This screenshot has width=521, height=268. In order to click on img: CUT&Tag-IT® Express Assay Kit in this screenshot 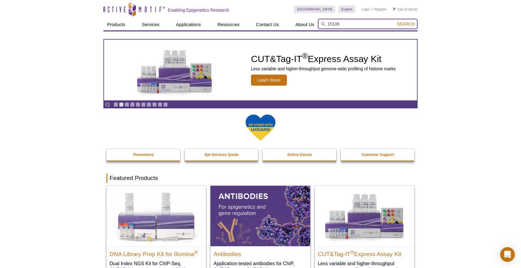, I will do `click(365, 216)`.